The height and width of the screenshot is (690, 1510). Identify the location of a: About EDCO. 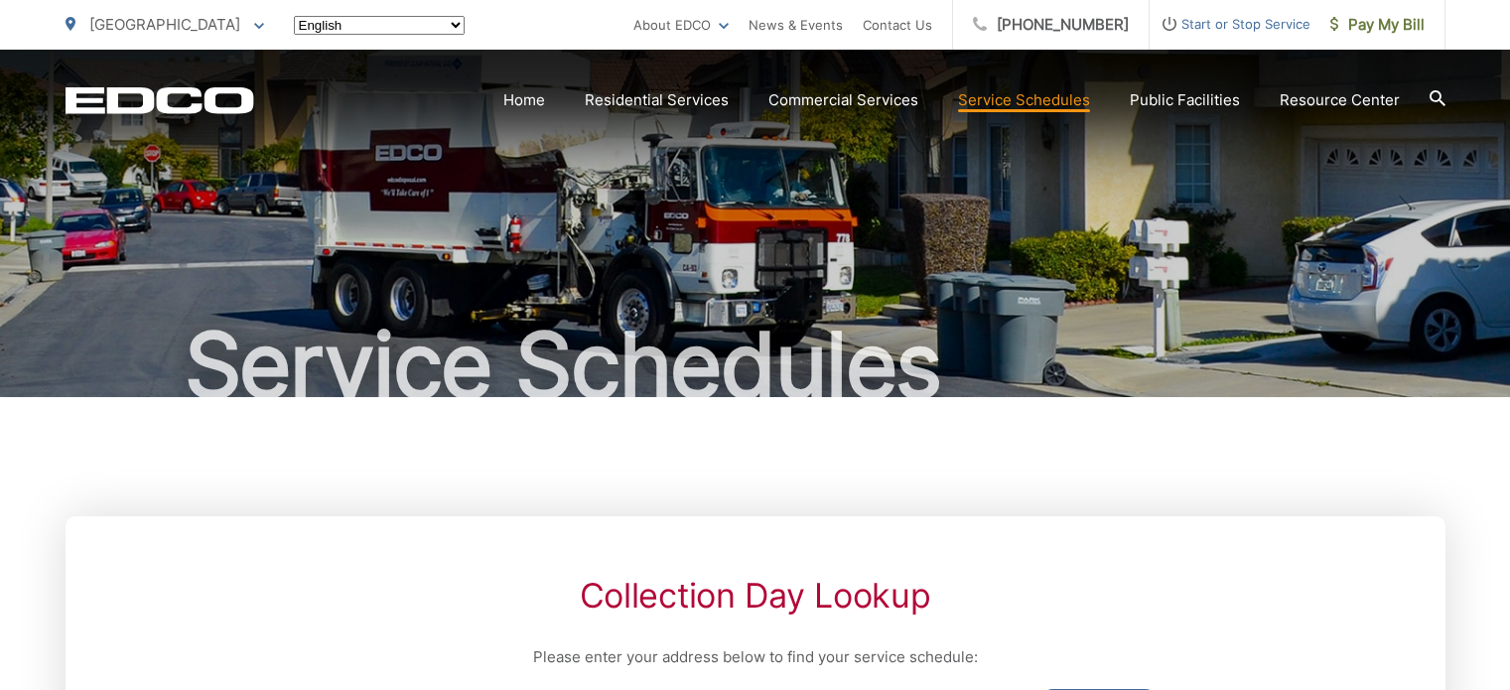
(681, 25).